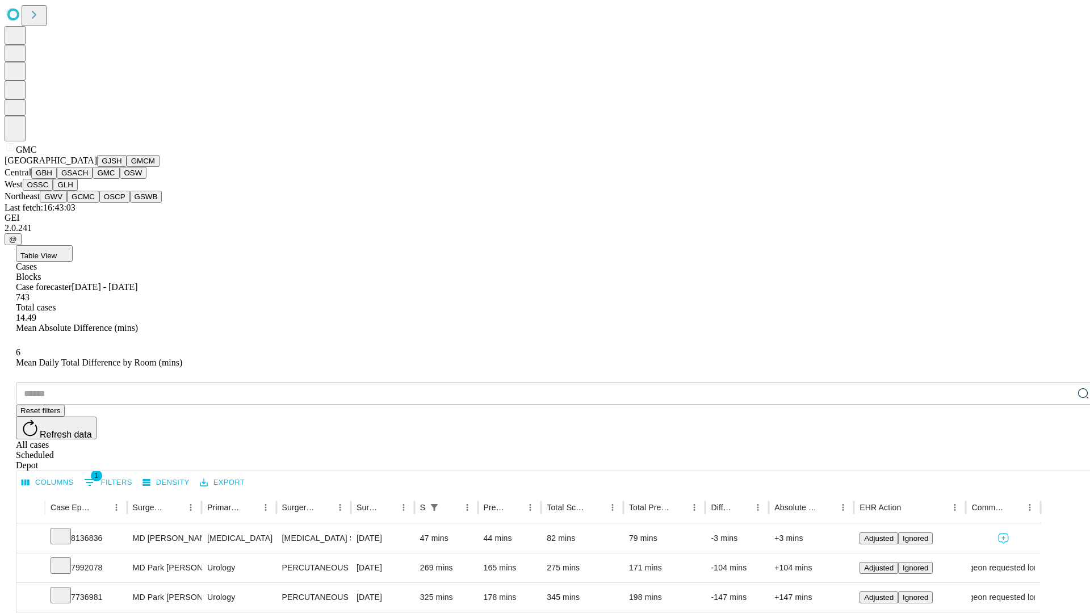 This screenshot has width=1090, height=613. Describe the element at coordinates (108, 483) in the screenshot. I see `button: Show filters` at that location.